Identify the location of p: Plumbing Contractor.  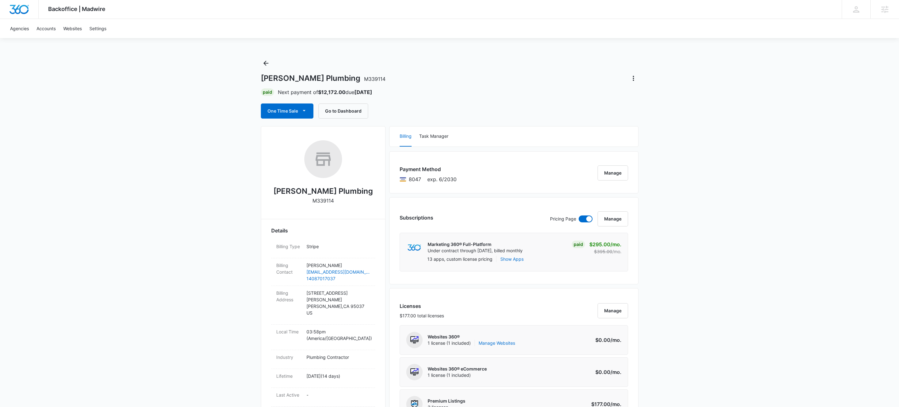
(338, 357).